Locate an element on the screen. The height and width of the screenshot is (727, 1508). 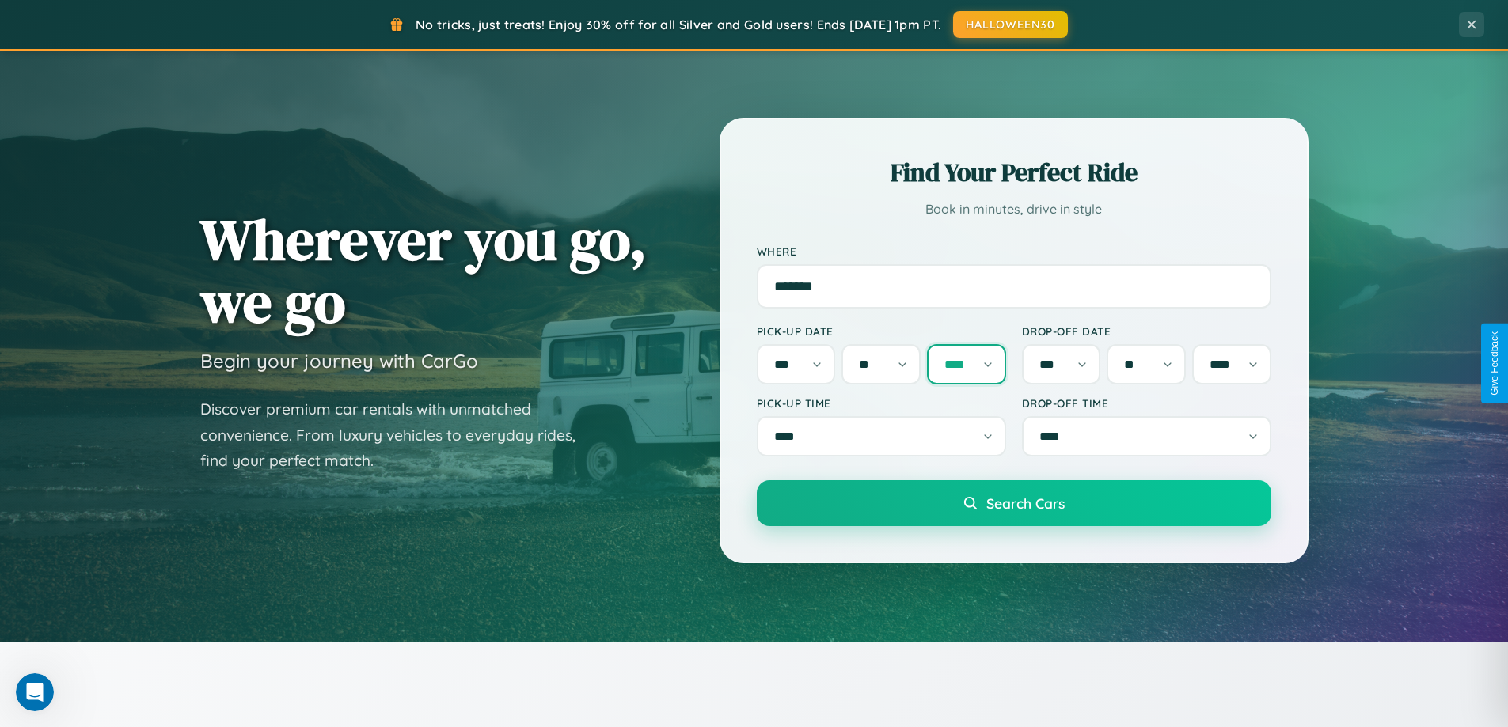
button: Search Cars is located at coordinates (1014, 503).